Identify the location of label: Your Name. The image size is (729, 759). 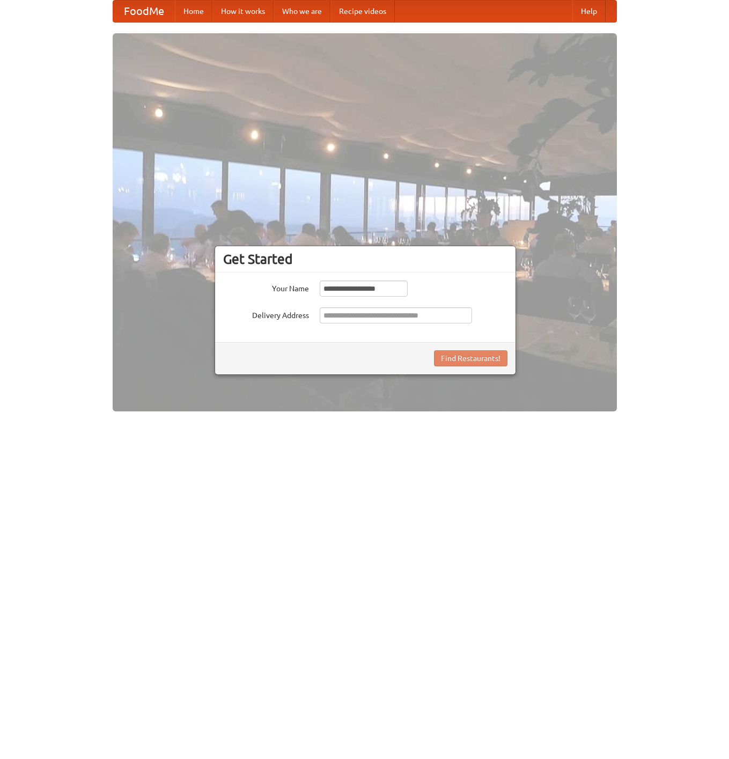
(266, 287).